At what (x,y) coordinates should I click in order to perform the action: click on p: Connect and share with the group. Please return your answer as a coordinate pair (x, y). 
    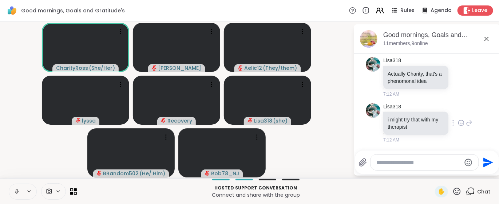
    Looking at the image, I should click on (256, 195).